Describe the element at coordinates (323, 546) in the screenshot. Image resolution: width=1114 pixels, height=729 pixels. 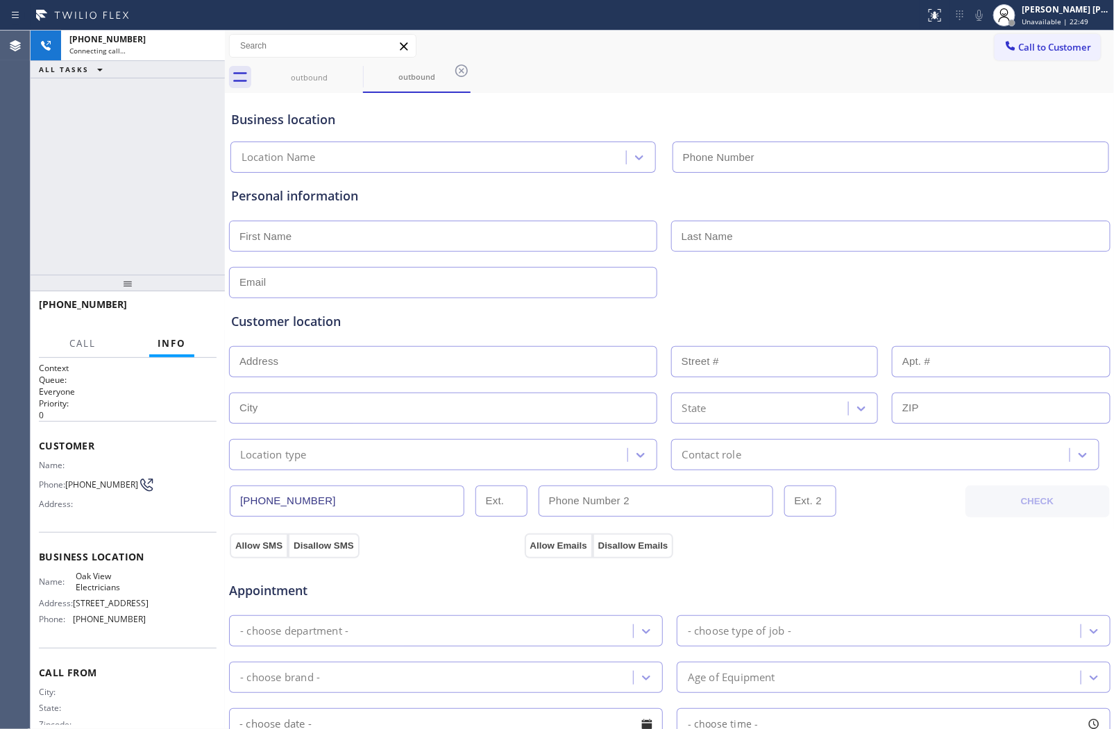
I see `button: Disallow SMS` at that location.